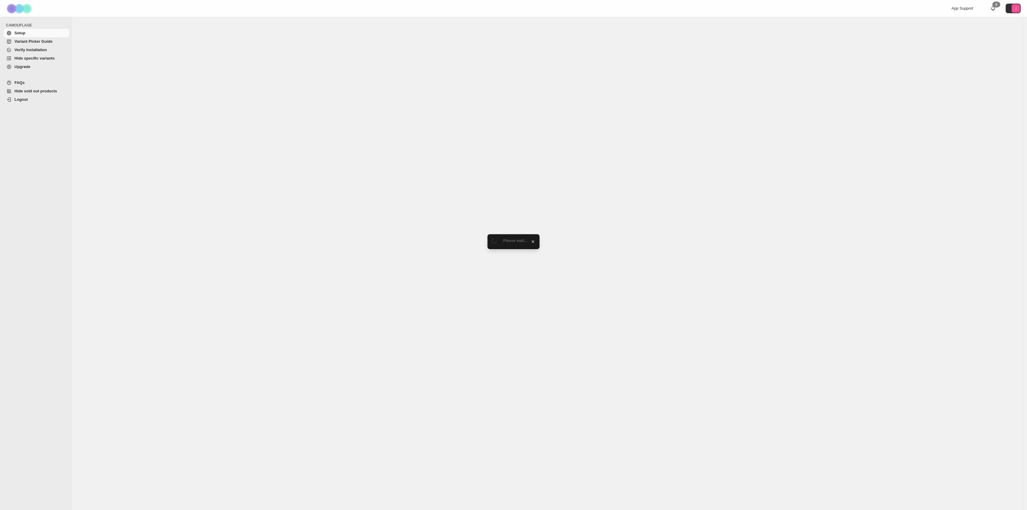  What do you see at coordinates (21, 99) in the screenshot?
I see `span: Logout` at bounding box center [21, 99].